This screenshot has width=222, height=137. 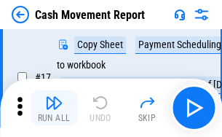 I want to click on div: Cash Movement Report, so click(x=89, y=15).